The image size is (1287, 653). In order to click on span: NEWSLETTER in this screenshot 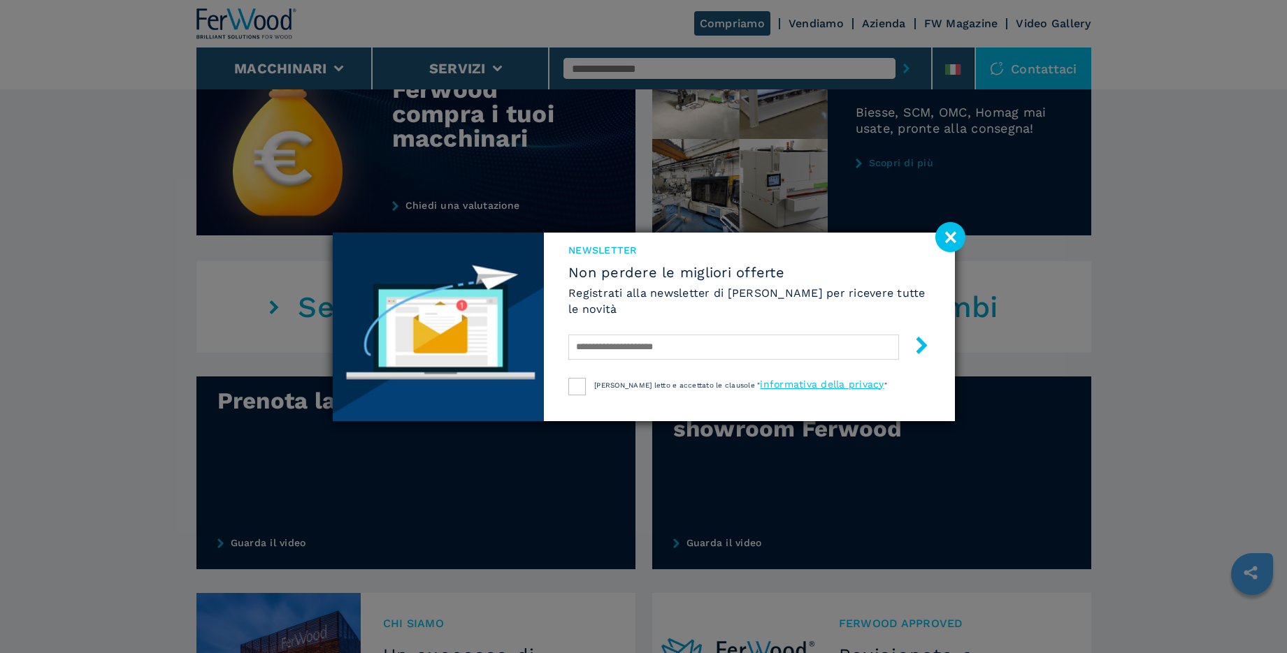, I will do `click(749, 250)`.